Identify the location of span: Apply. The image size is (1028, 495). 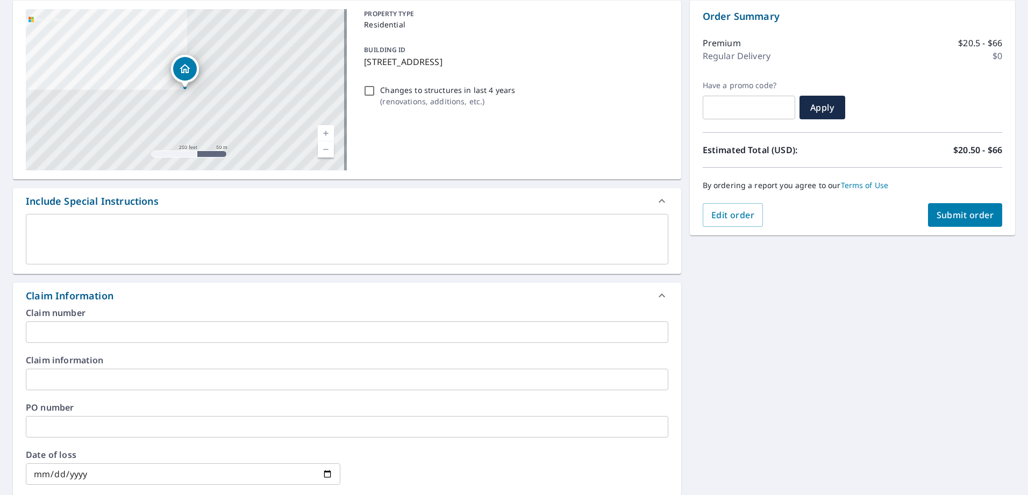
(822, 108).